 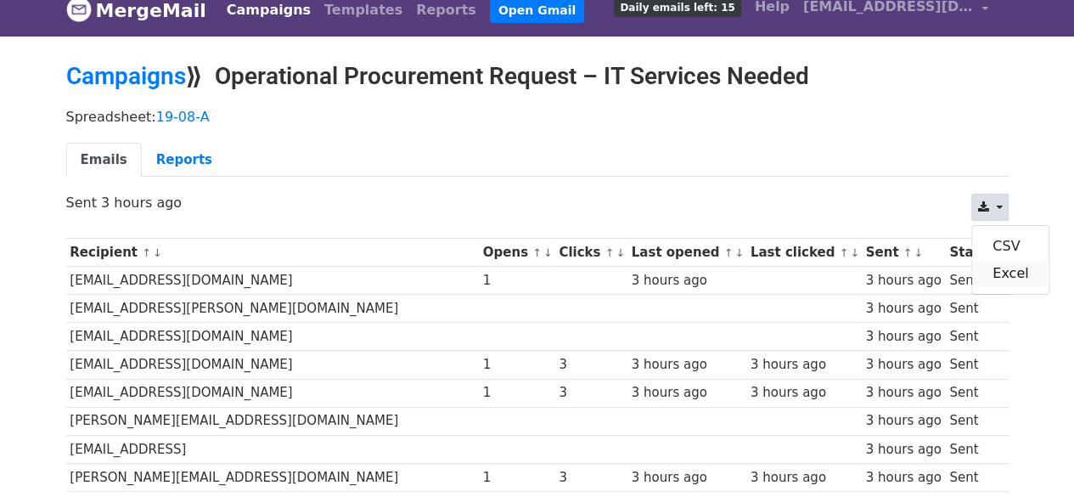 What do you see at coordinates (537, 202) in the screenshot?
I see `p: Sent 3 hours ago` at bounding box center [537, 202].